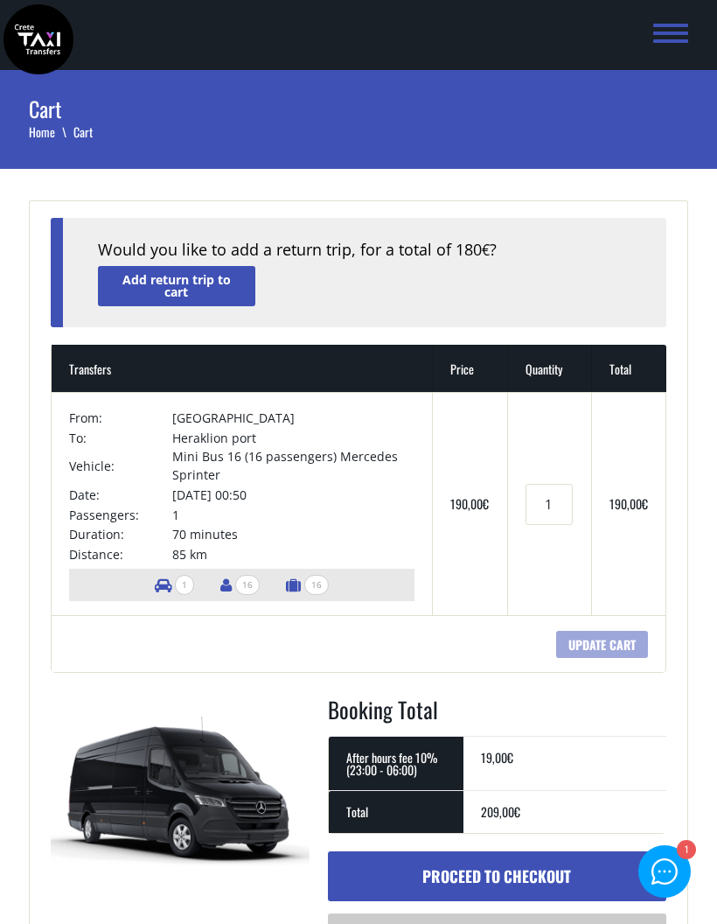 This screenshot has width=717, height=924. What do you see at coordinates (365, 250) in the screenshot?
I see `div: Would you like to add a return trip, for a total of 180 ?` at bounding box center [365, 250].